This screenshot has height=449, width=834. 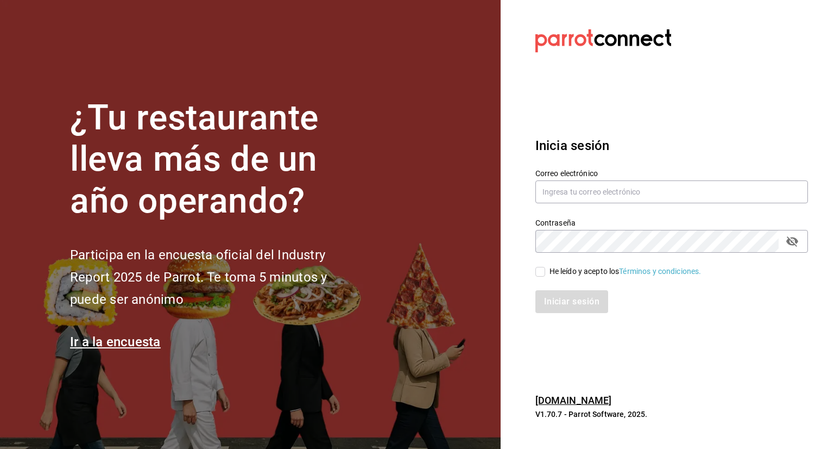 I want to click on label: Correo electrónico, so click(x=672, y=173).